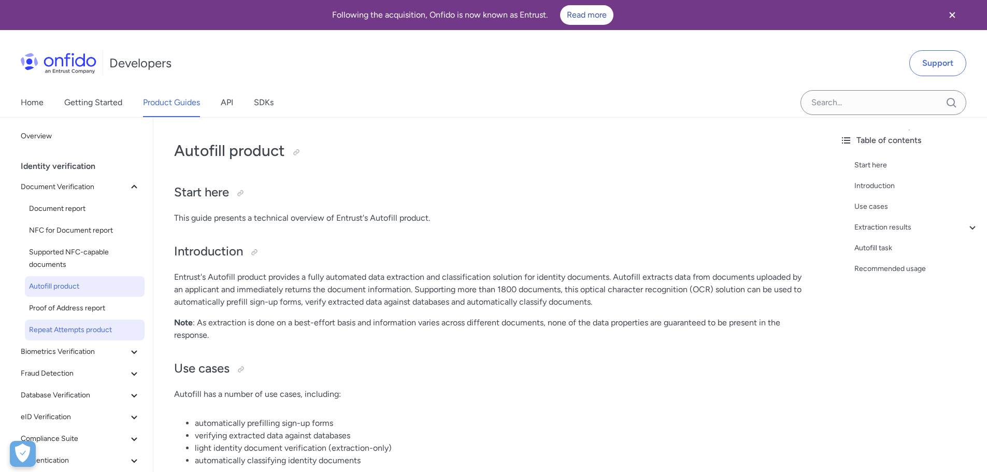 The image size is (987, 472). What do you see at coordinates (74, 374) in the screenshot?
I see `span: Fraud Detection` at bounding box center [74, 374].